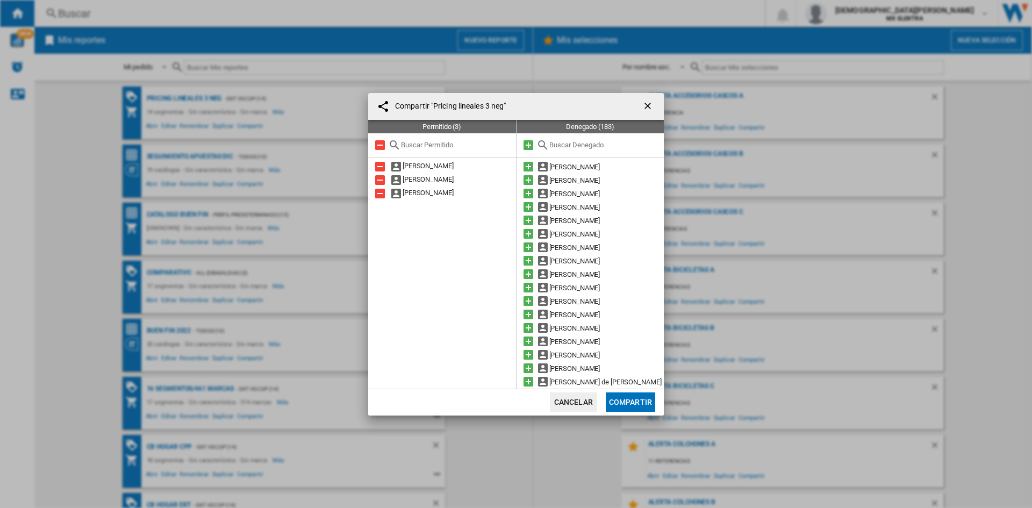  What do you see at coordinates (448, 106) in the screenshot?
I see `h4: Compartir "Pricing lineales 3 neg"` at bounding box center [448, 106].